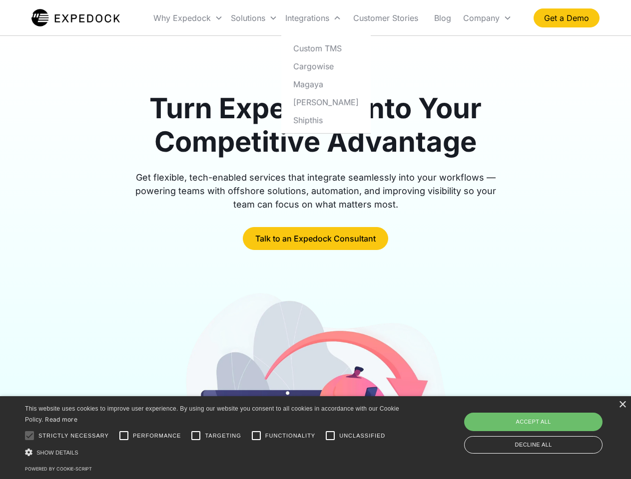  What do you see at coordinates (157, 436) in the screenshot?
I see `span: Performance` at bounding box center [157, 436].